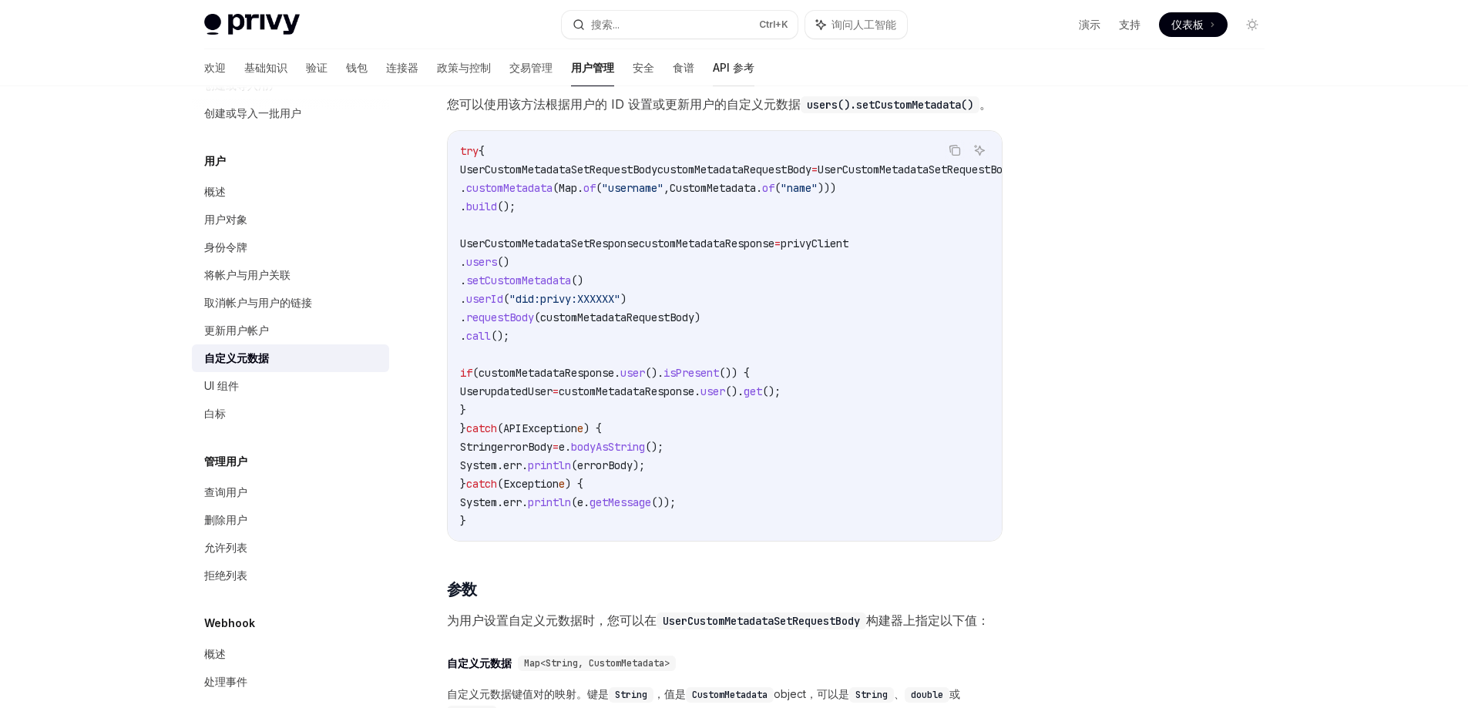 This screenshot has width=1468, height=708. What do you see at coordinates (462, 590) in the screenshot?
I see `font: 参数` at bounding box center [462, 590].